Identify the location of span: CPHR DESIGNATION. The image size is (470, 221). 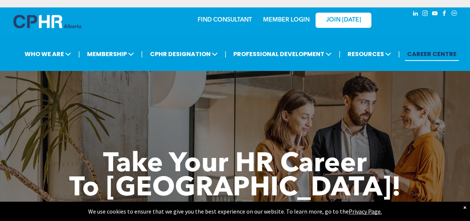
(184, 54).